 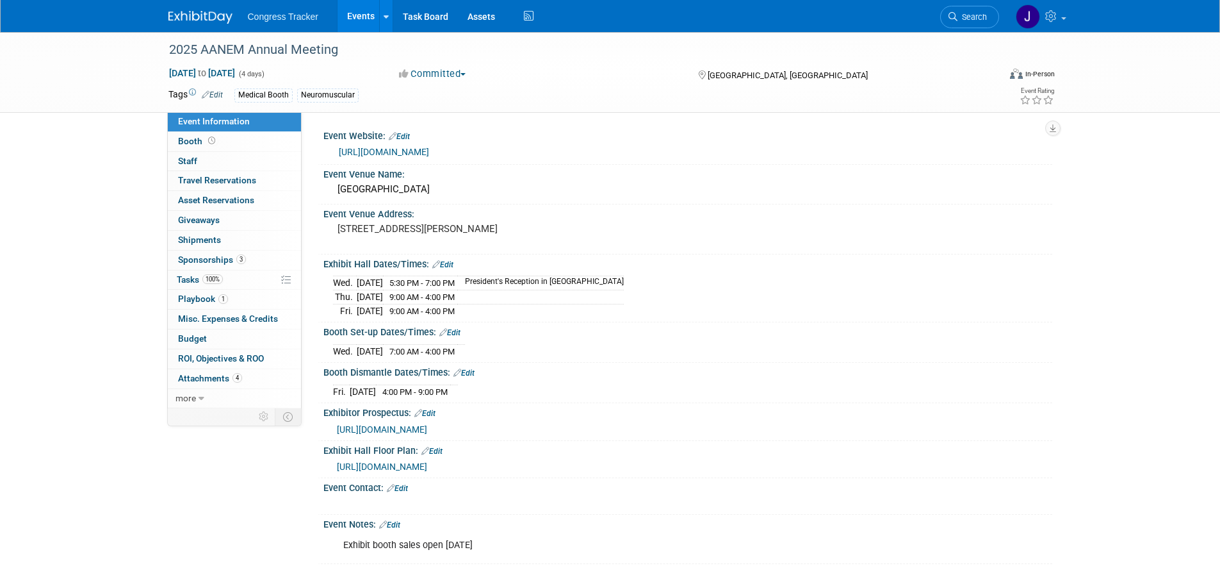 What do you see at coordinates (241, 259) in the screenshot?
I see `span: 3` at bounding box center [241, 259].